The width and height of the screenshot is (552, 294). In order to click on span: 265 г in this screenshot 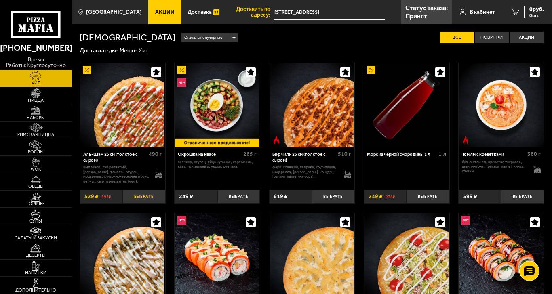, I will do `click(250, 154)`.